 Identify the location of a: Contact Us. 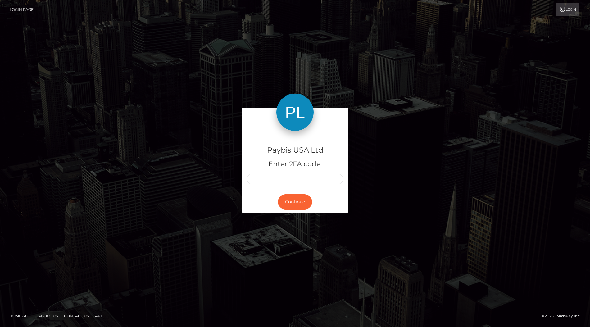
(76, 315).